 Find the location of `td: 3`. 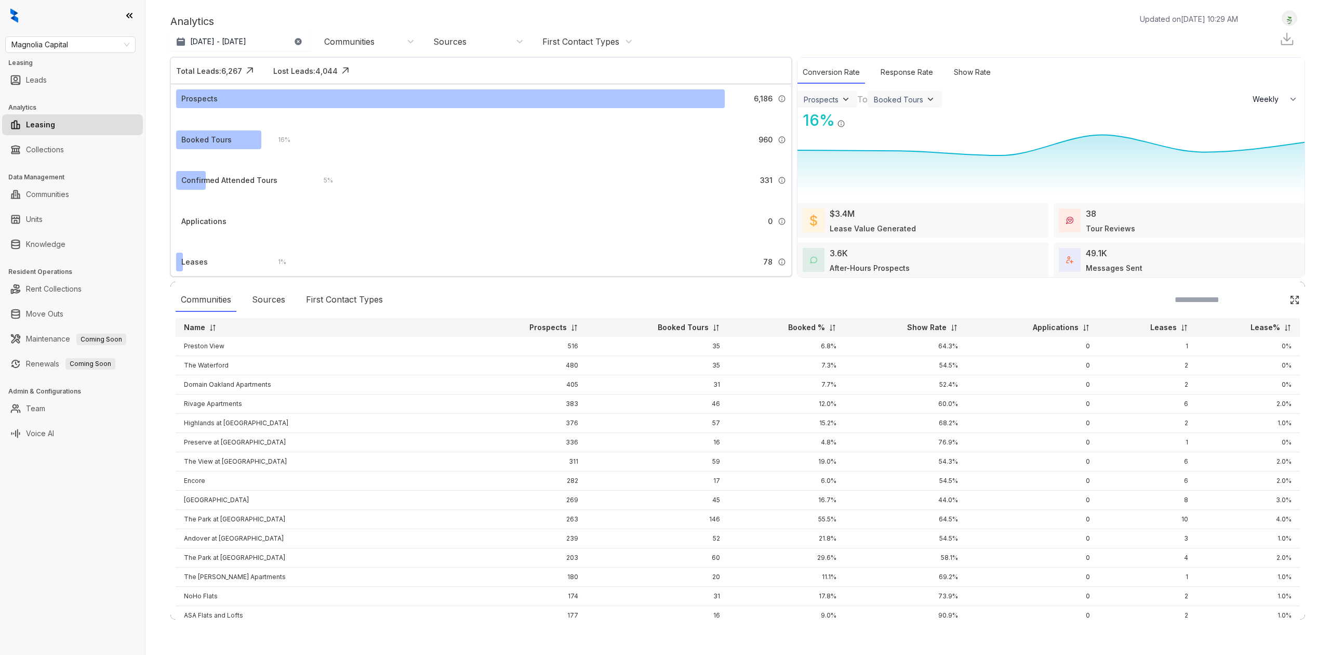

td: 3 is located at coordinates (1147, 538).